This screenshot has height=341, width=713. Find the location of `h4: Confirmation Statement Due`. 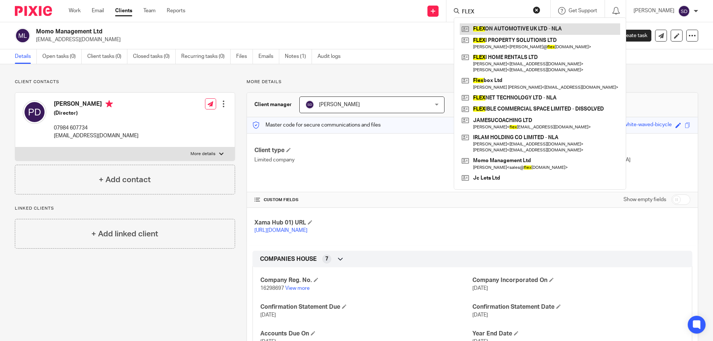

h4: Confirmation Statement Due is located at coordinates (366, 307).